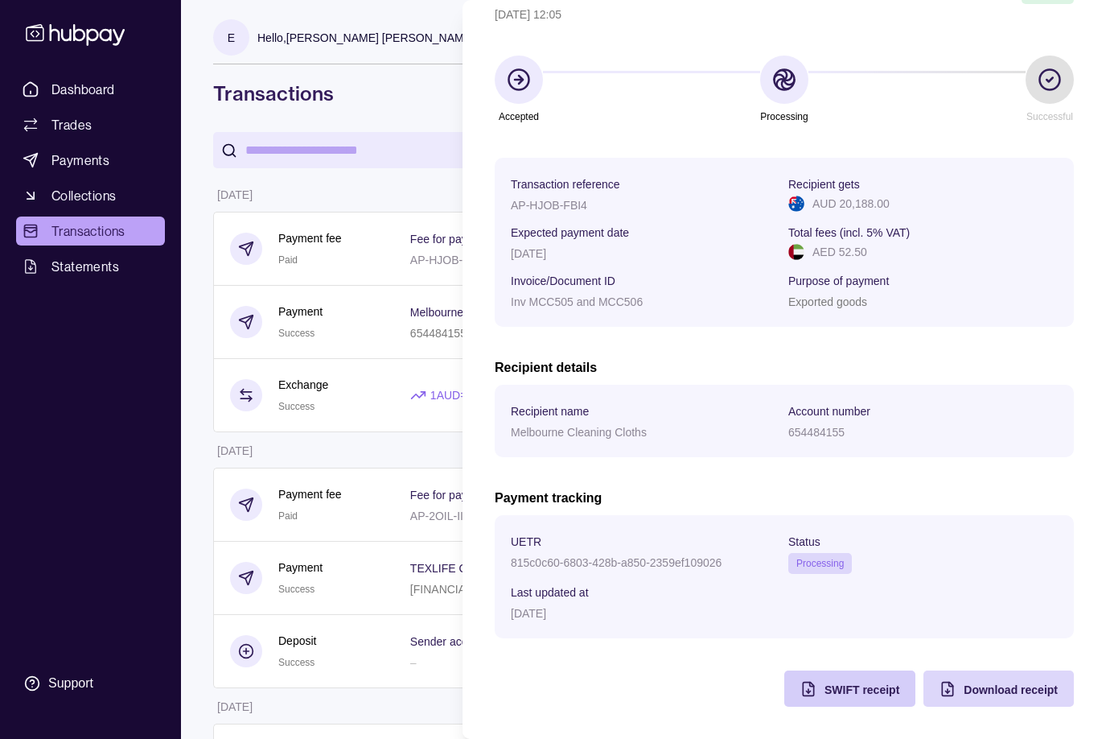 This screenshot has height=739, width=1106. Describe the element at coordinates (550, 411) in the screenshot. I see `p: Recipient name` at that location.